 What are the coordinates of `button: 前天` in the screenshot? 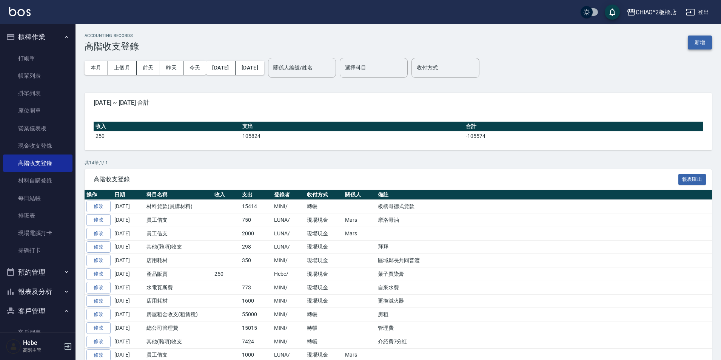 It's located at (148, 68).